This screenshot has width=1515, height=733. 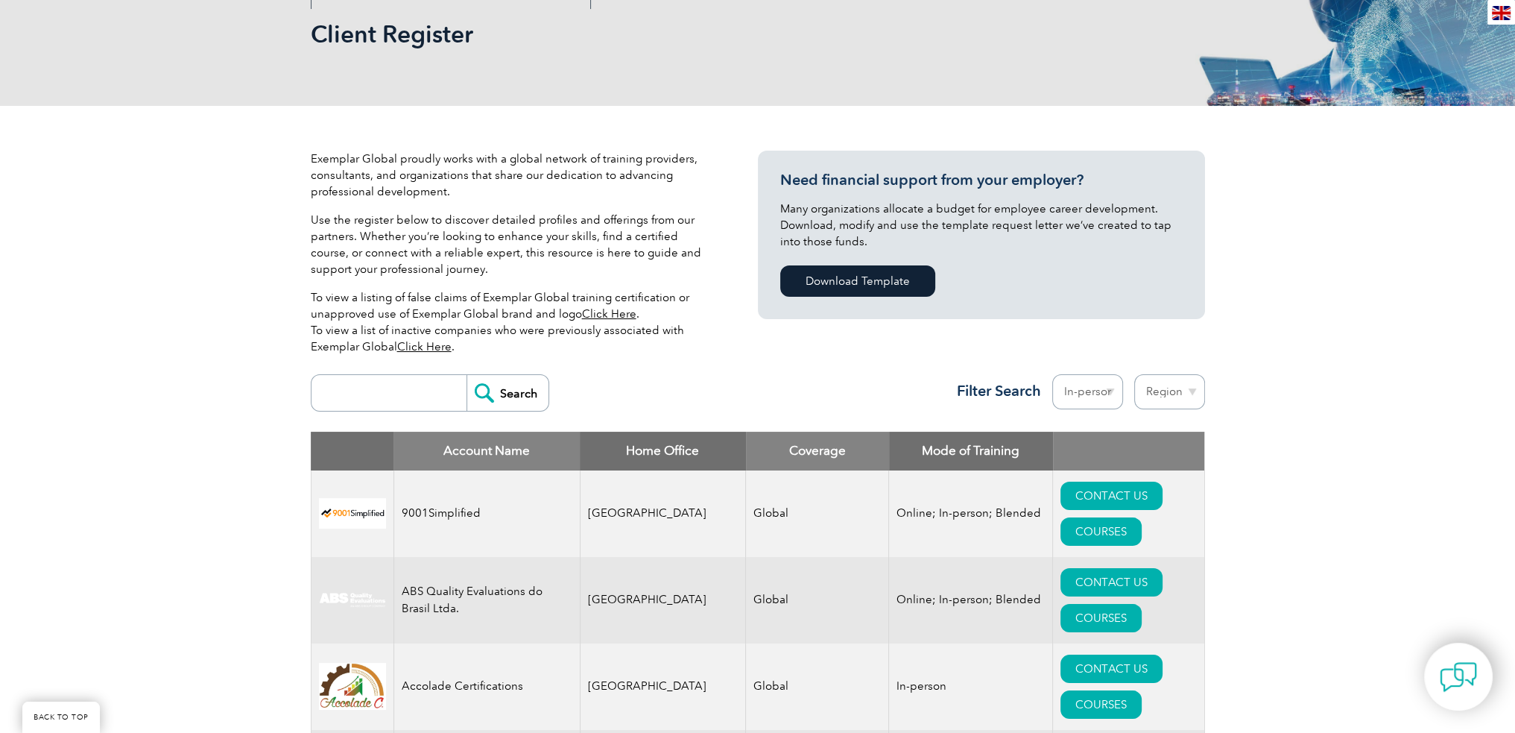 What do you see at coordinates (663, 451) in the screenshot?
I see `th: Home Office: activate to sort column ascending` at bounding box center [663, 451].